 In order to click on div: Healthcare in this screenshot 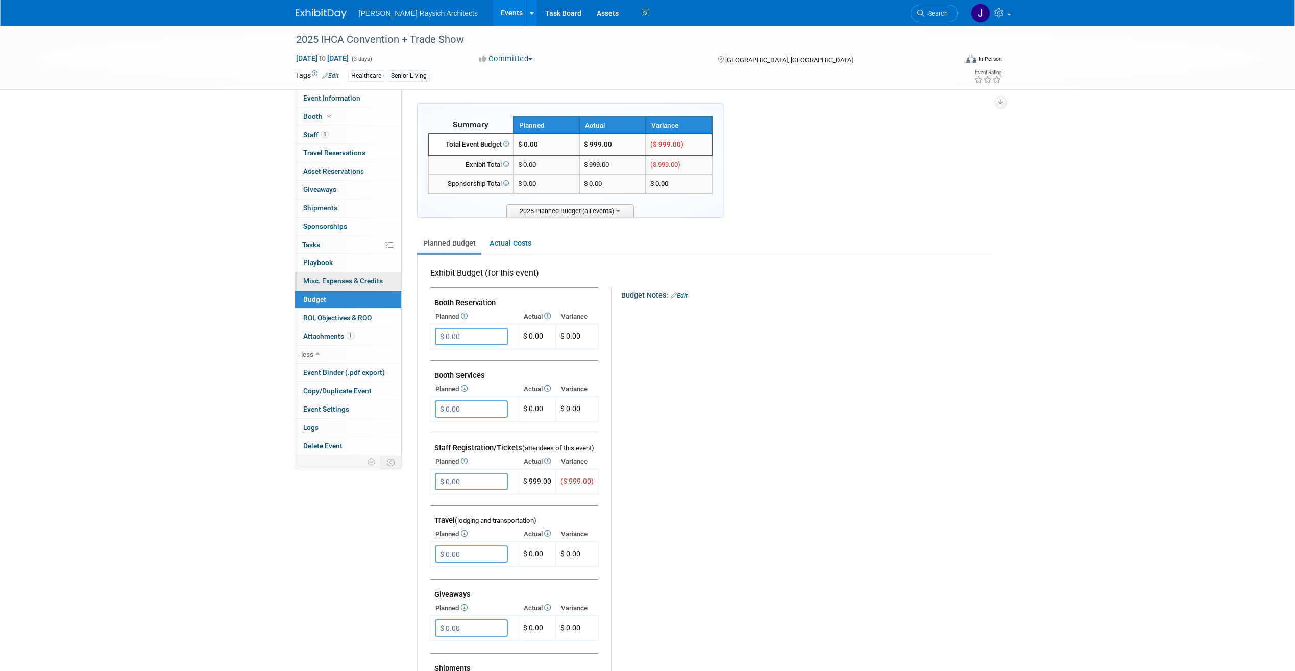, I will do `click(366, 76)`.